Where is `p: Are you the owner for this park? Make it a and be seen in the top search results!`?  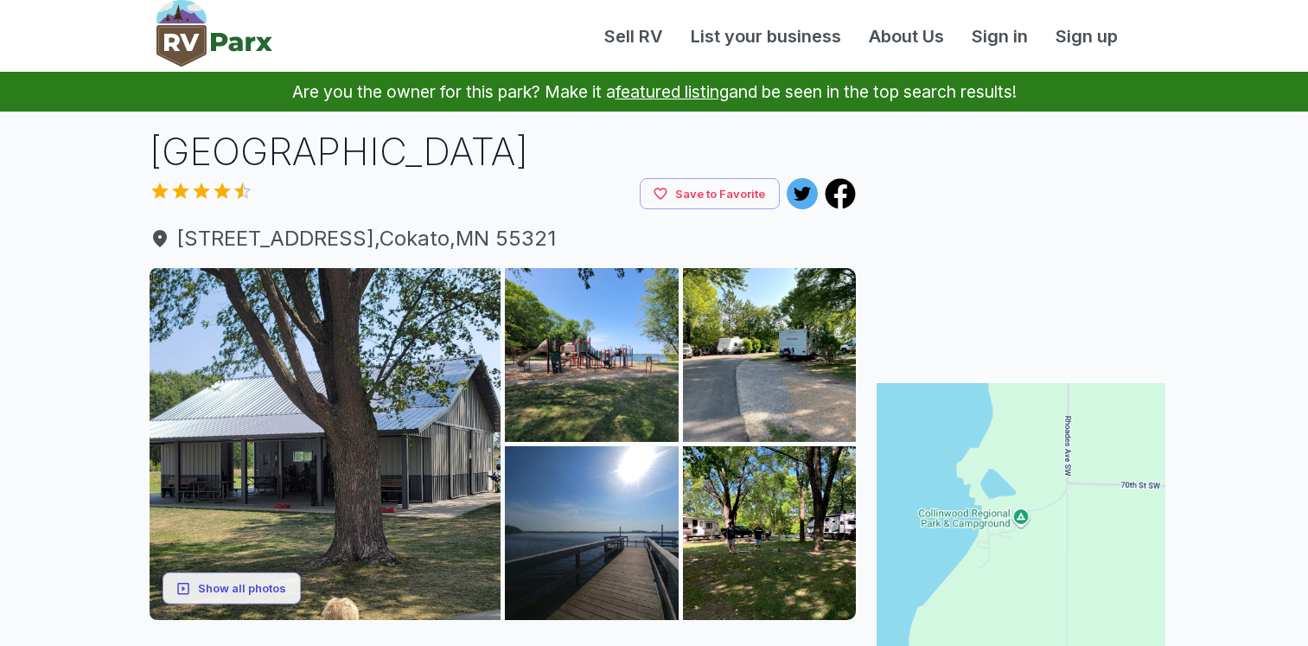 p: Are you the owner for this park? Make it a and be seen in the top search results! is located at coordinates (653, 92).